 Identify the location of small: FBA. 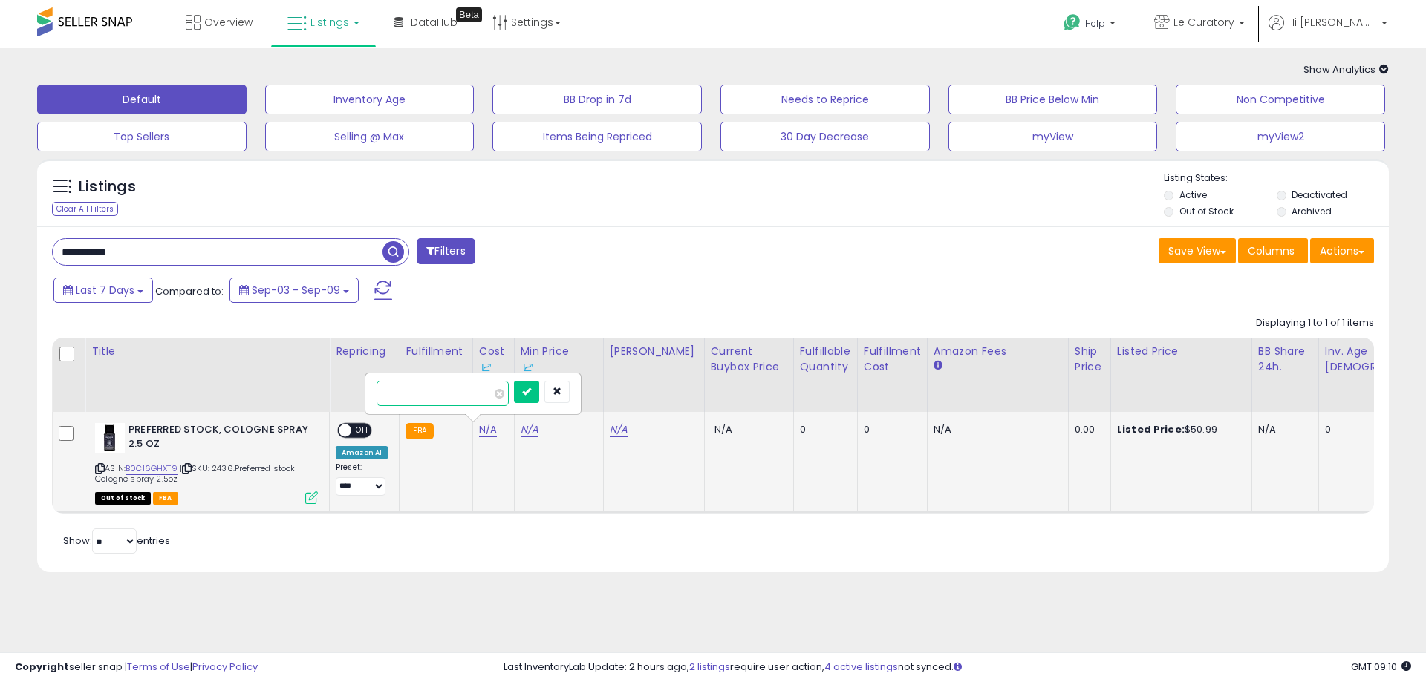
(419, 431).